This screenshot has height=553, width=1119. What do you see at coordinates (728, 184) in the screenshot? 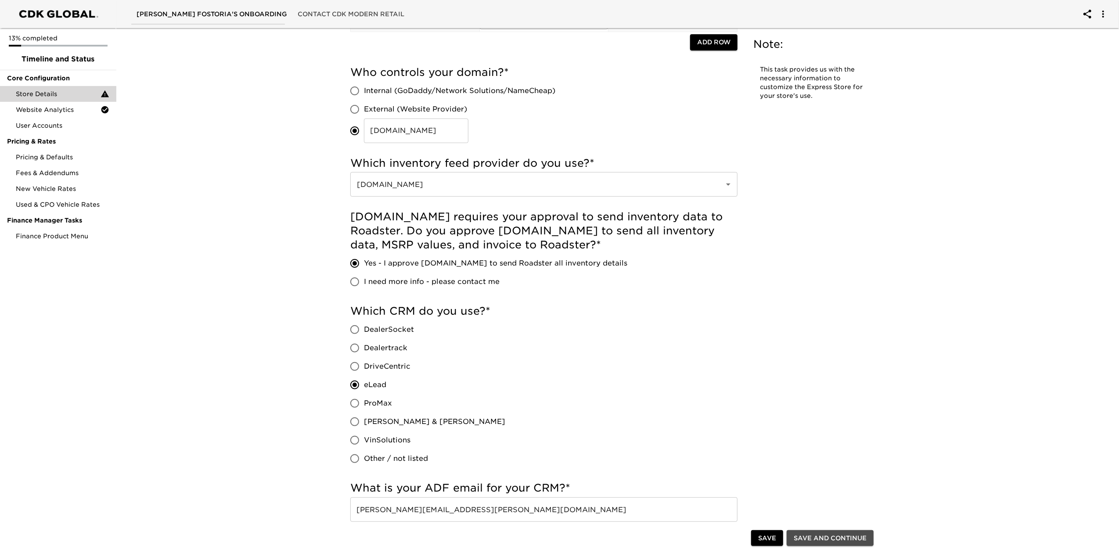
I see `button: Open` at bounding box center [728, 184].